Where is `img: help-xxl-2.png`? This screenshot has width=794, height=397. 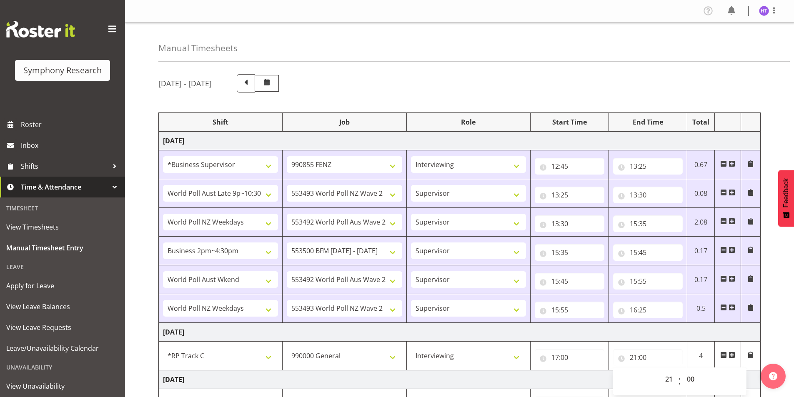 img: help-xxl-2.png is located at coordinates (773, 377).